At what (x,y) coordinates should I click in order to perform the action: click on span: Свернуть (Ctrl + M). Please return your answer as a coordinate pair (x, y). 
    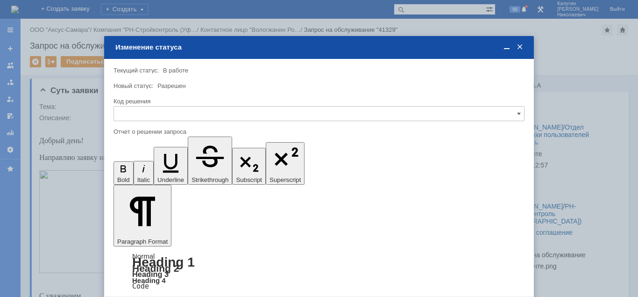
    Looking at the image, I should click on (507, 47).